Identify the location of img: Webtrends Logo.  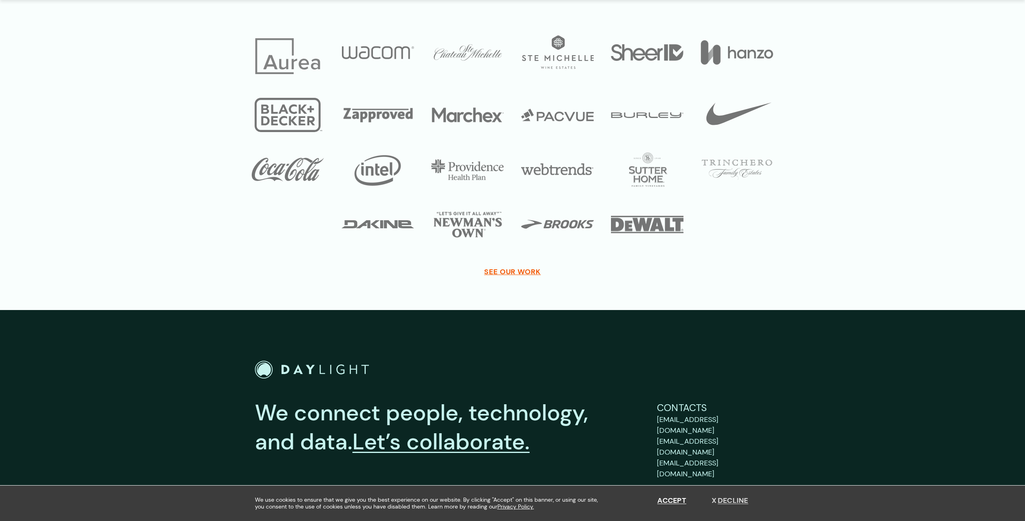
(557, 169).